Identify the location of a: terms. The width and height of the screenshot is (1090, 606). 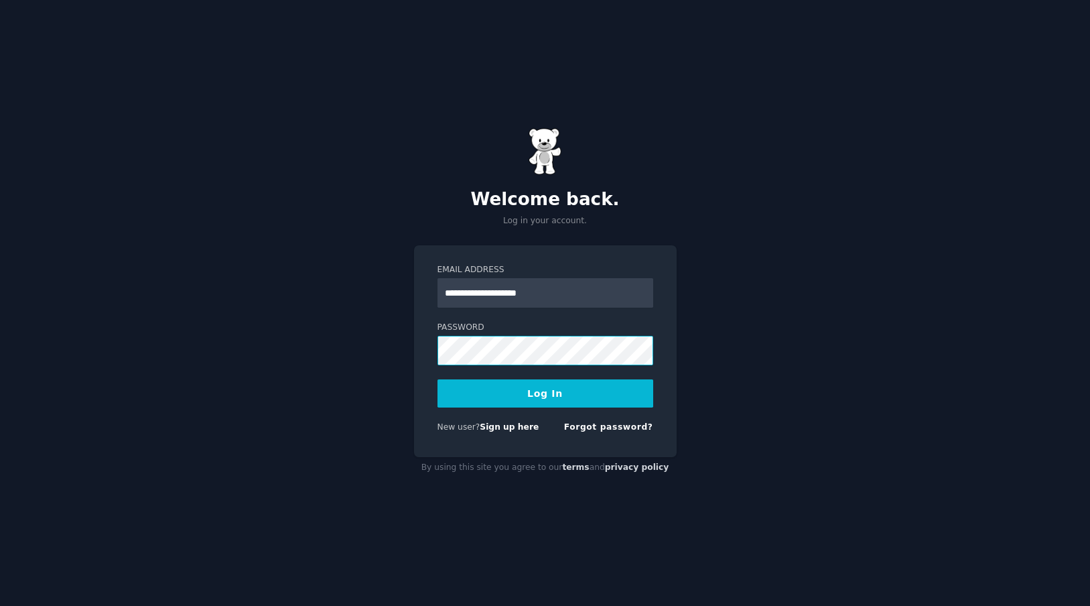
(575, 467).